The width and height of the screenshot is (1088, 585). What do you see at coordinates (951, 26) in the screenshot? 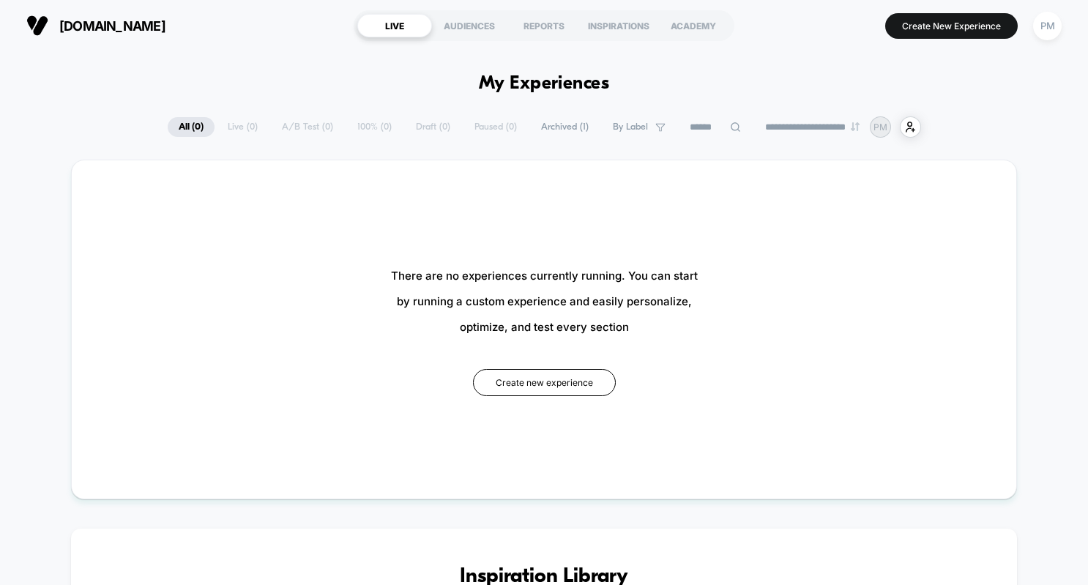
I see `button: Create New Experience` at bounding box center [951, 26].